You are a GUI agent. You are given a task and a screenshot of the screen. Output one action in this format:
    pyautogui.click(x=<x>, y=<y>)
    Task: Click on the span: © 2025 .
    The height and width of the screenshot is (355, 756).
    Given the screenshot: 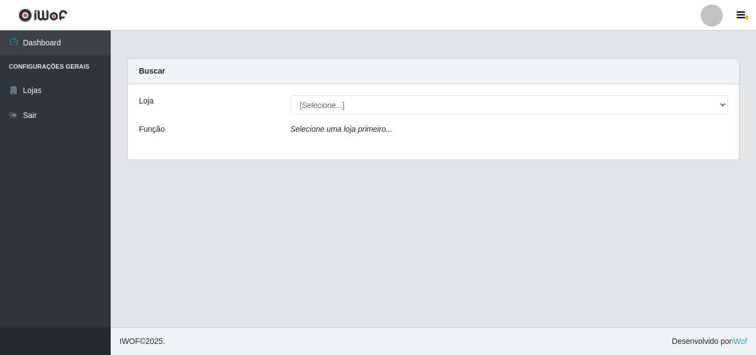 What is the action you would take?
    pyautogui.click(x=142, y=341)
    